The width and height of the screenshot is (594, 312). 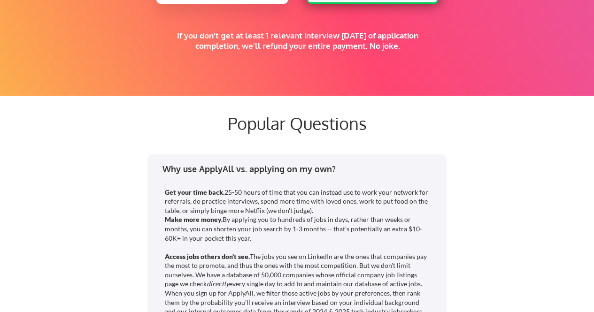 What do you see at coordinates (300, 169) in the screenshot?
I see `div: Why use ApplyAll vs. applying on my own?` at bounding box center [300, 169].